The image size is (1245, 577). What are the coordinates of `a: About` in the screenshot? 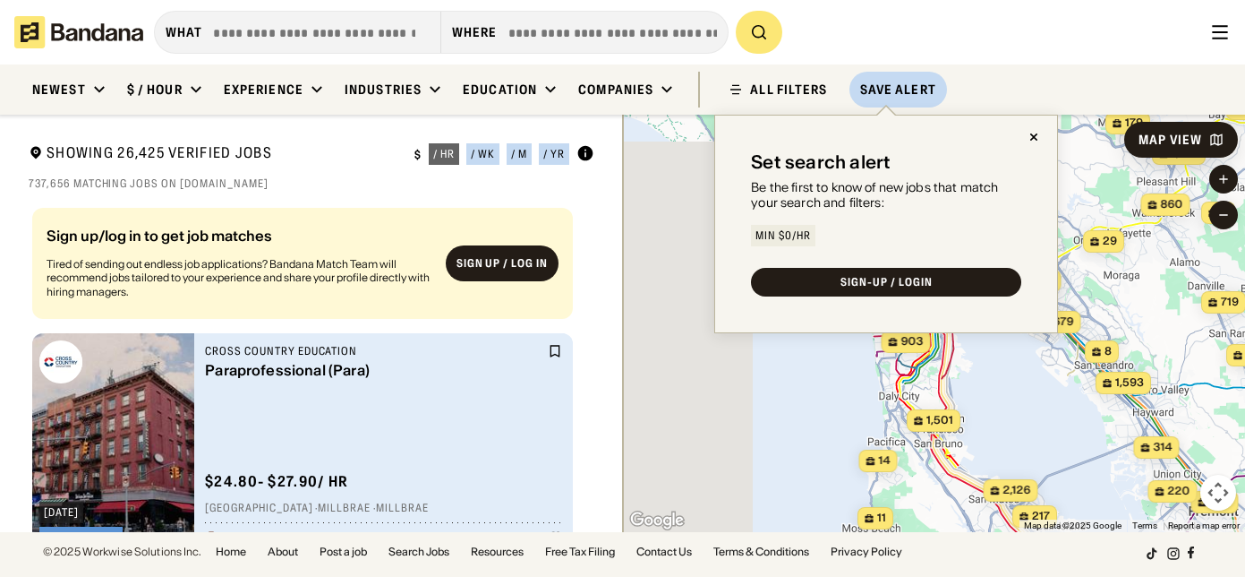 It's located at (283, 551).